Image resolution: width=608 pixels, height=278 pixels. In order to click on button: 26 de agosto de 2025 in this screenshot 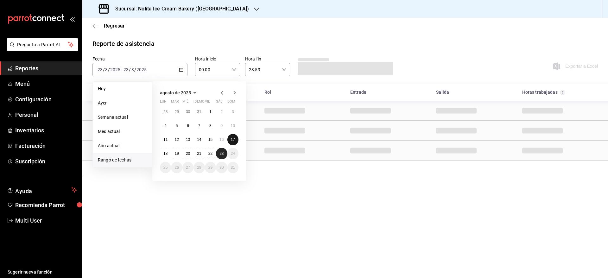, I will do `click(176, 168)`.